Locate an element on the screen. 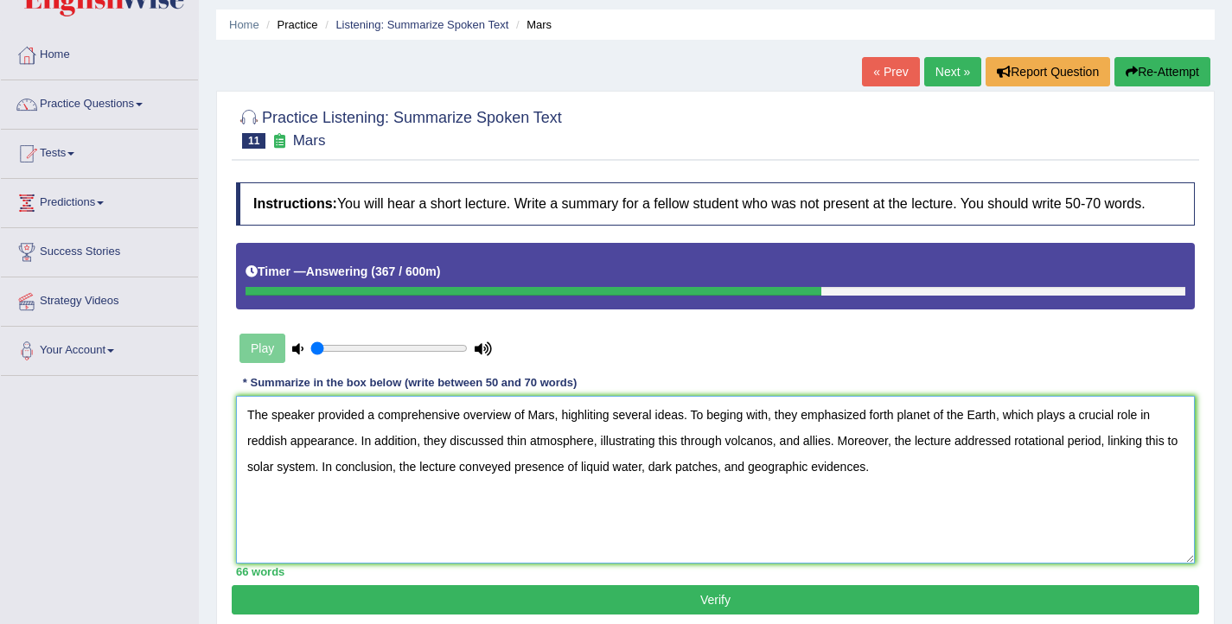 Image resolution: width=1232 pixels, height=624 pixels. h4: You will hear a short lecture. Write a summary for a fellow student who was not present at the le... is located at coordinates (715, 204).